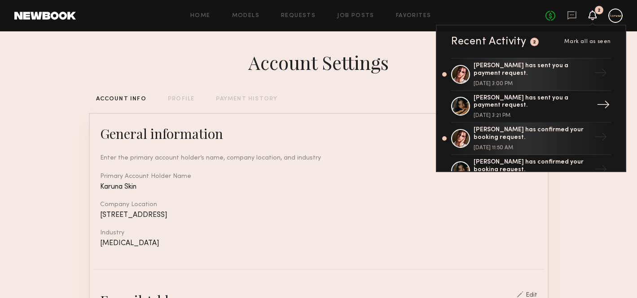 This screenshot has height=298, width=637. Describe the element at coordinates (181, 99) in the screenshot. I see `div: PROFILE` at that location.